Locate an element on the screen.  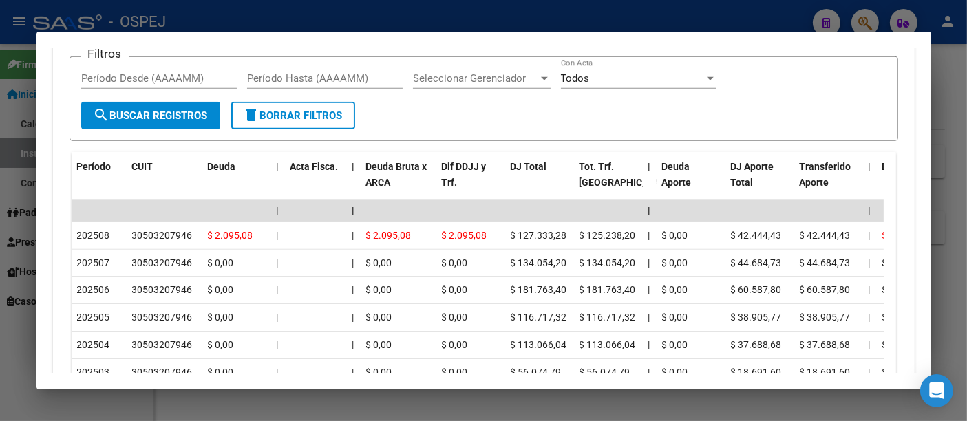
datatable-header-cell: Deuda Contr. is located at coordinates (912, 182).